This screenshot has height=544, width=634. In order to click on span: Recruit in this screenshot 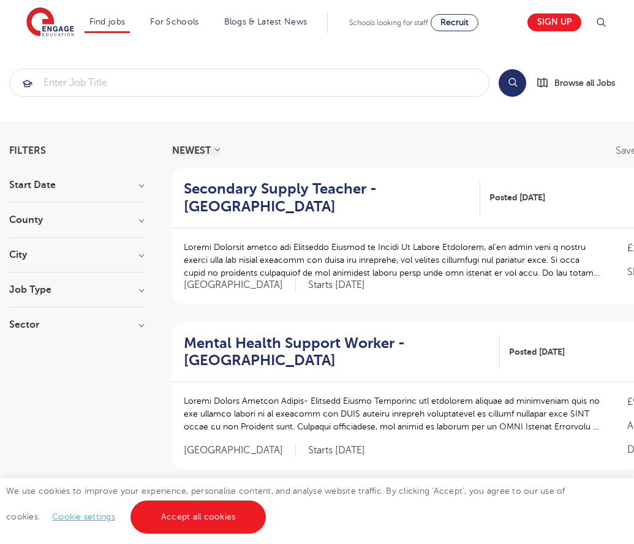, I will do `click(455, 22)`.